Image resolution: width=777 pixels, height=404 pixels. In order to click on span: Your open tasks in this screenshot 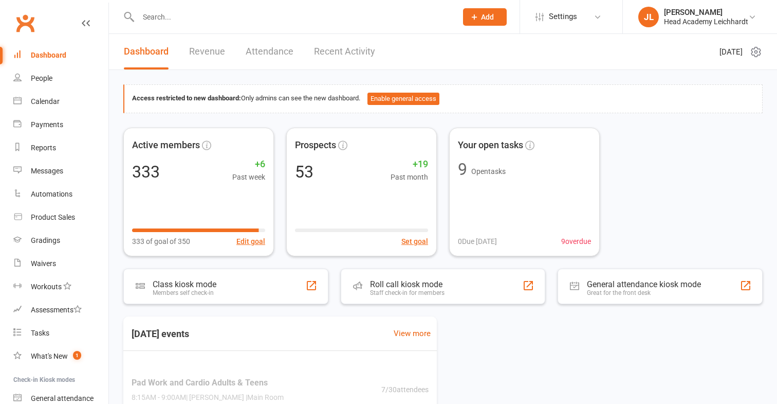, I will do `click(490, 145)`.